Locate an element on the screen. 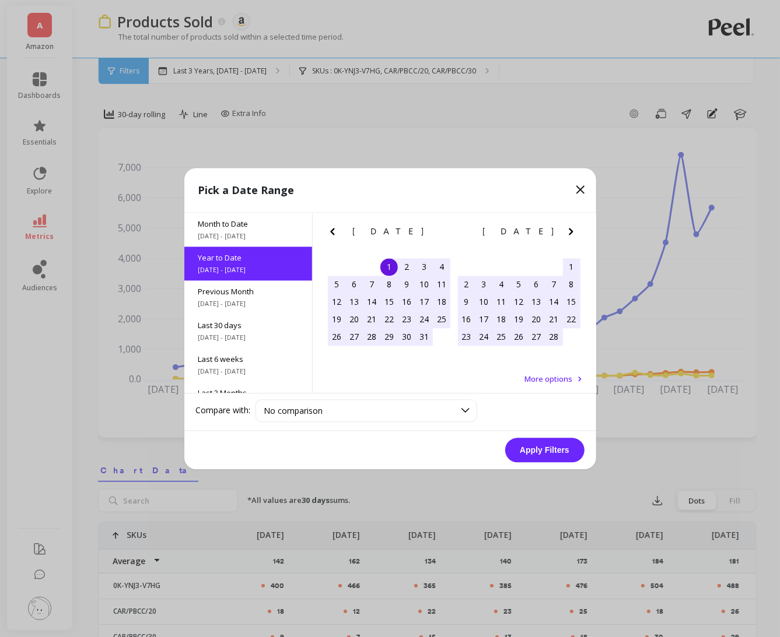  div: Choose Monday, January 20th, 2025 is located at coordinates (354, 320).